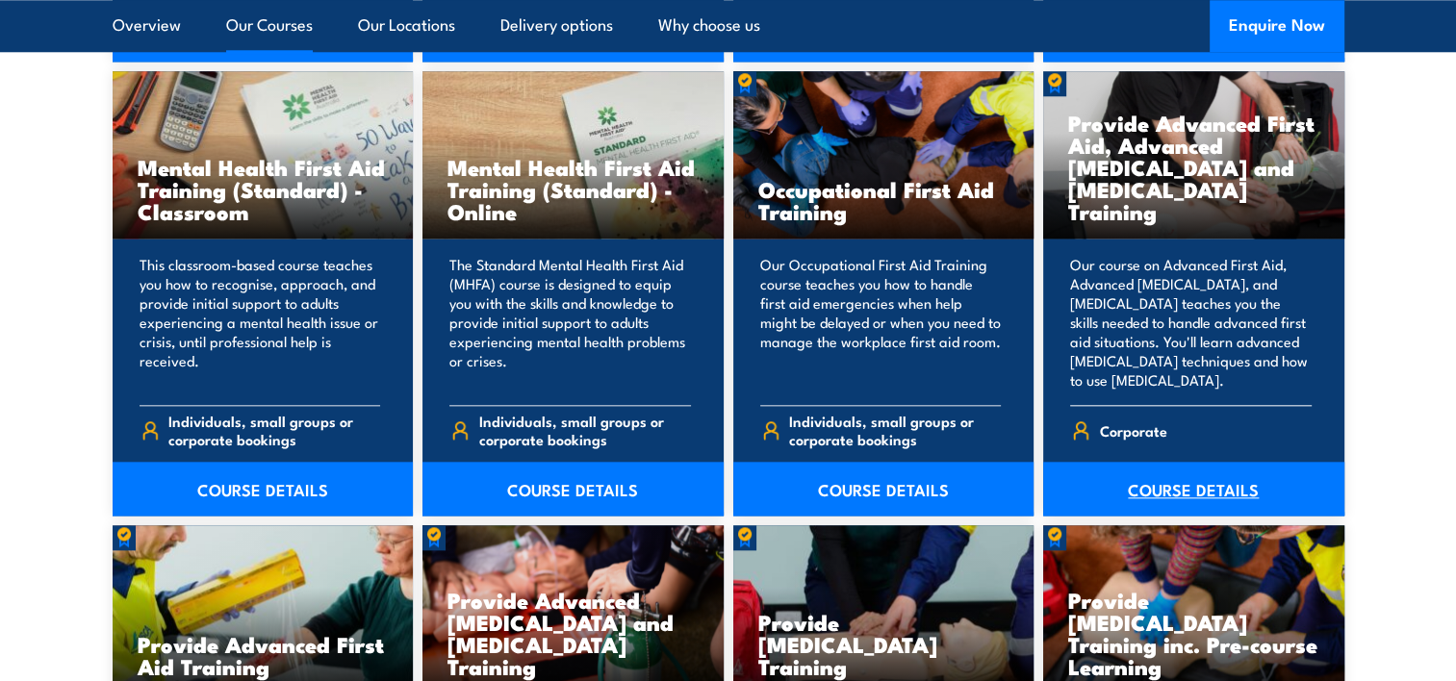  What do you see at coordinates (572, 189) in the screenshot?
I see `h3: Mental Health First Aid Training (Standard) - Online` at bounding box center [572, 189].